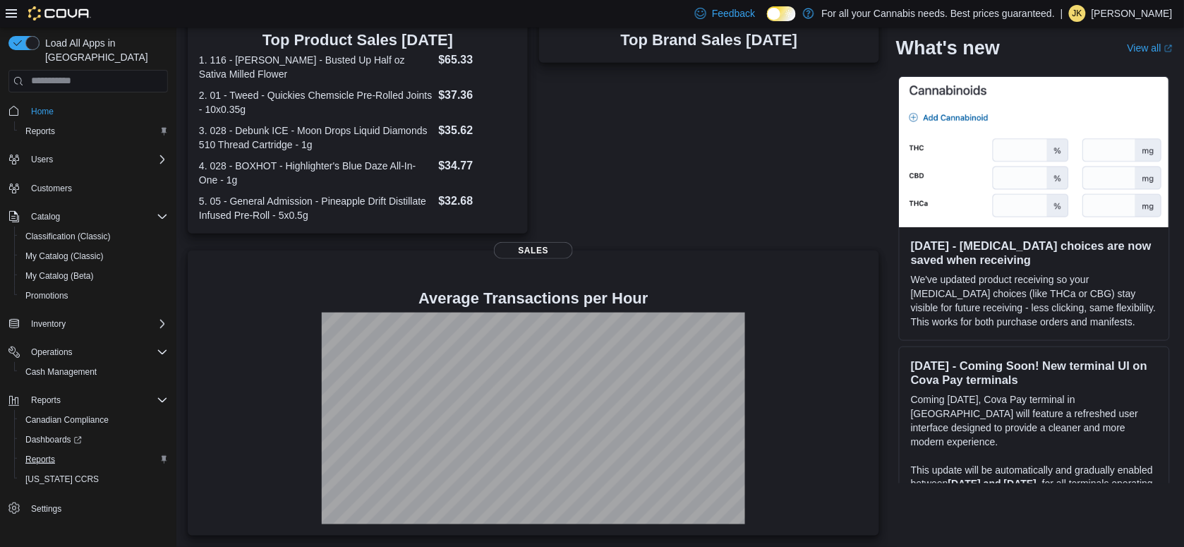  I want to click on h4: Average Transactions per Hour, so click(534, 299).